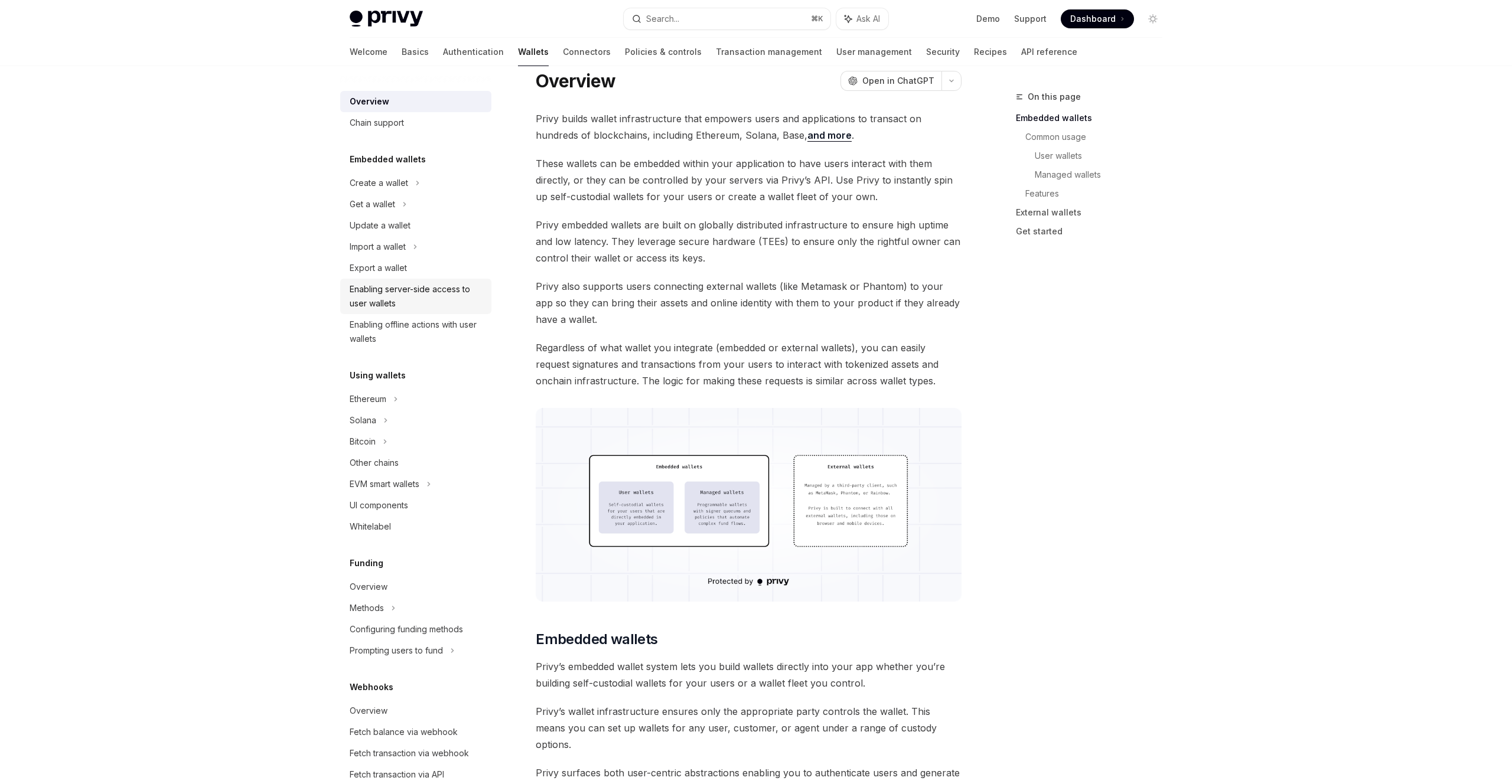 This screenshot has height=784, width=1512. I want to click on a: Recipes, so click(990, 52).